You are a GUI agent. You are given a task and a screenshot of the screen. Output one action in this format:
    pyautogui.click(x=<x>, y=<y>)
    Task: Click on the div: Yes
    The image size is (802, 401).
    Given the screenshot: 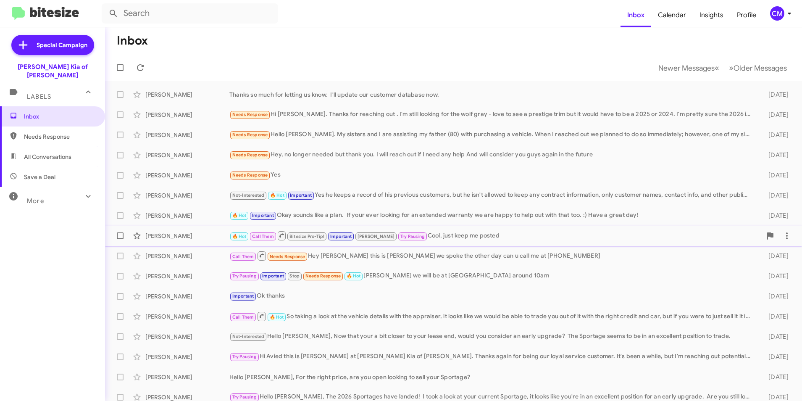 What is the action you would take?
    pyautogui.click(x=492, y=175)
    